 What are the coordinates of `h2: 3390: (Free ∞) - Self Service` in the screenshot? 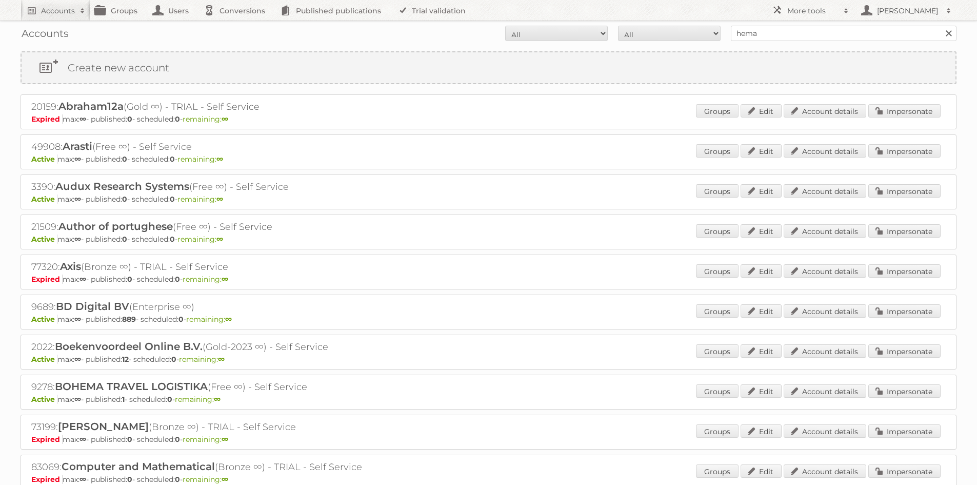 It's located at (211, 187).